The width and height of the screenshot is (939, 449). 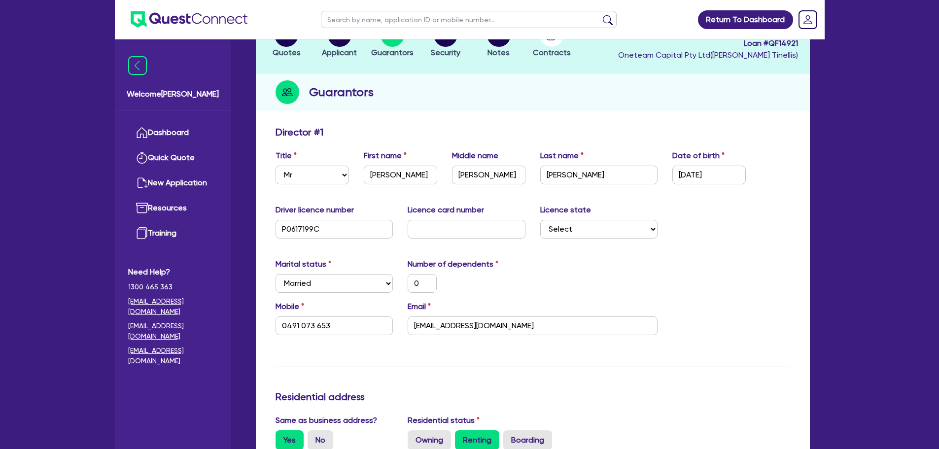 I want to click on label: Middle name, so click(x=475, y=156).